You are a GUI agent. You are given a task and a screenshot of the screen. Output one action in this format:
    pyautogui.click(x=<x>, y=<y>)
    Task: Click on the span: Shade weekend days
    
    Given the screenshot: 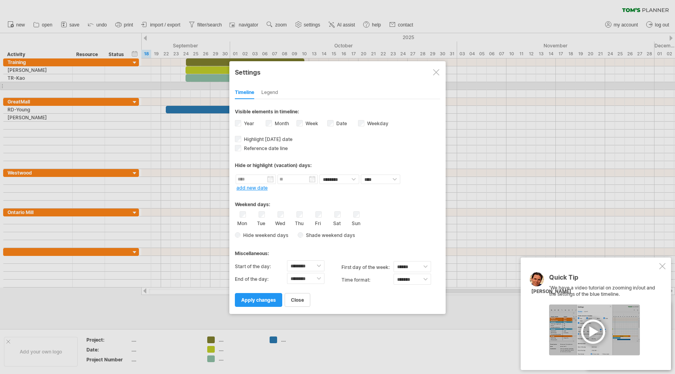 What is the action you would take?
    pyautogui.click(x=329, y=235)
    